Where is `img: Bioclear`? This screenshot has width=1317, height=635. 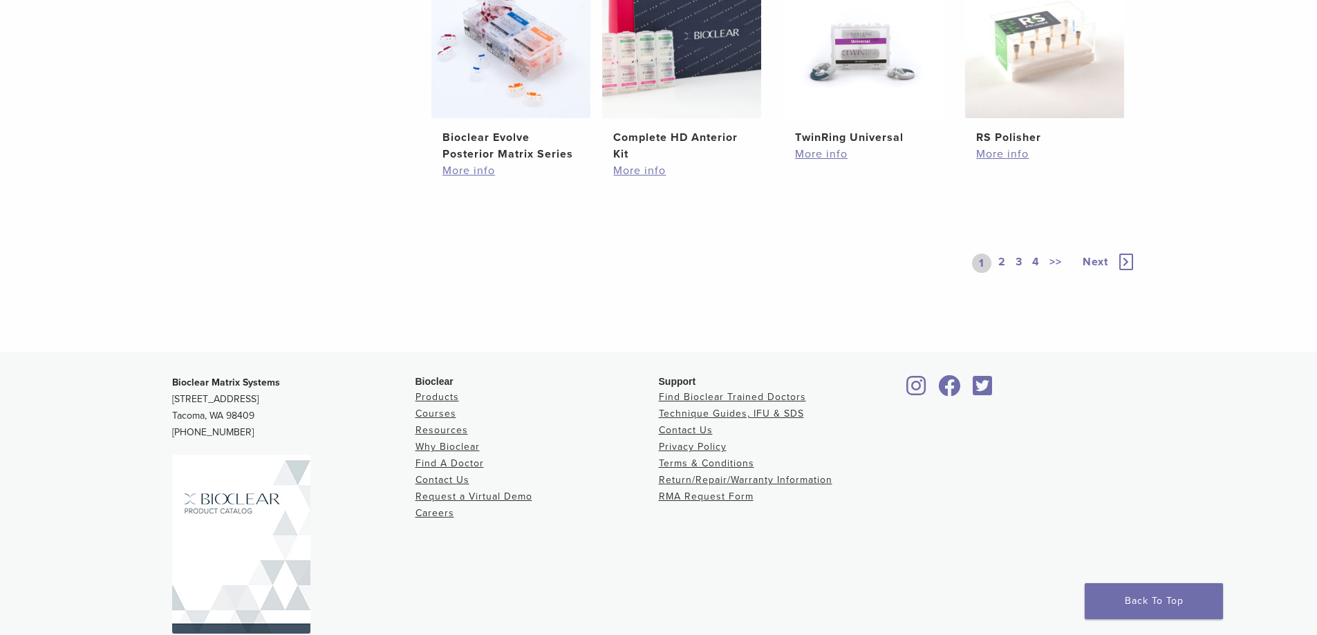
img: Bioclear is located at coordinates (241, 544).